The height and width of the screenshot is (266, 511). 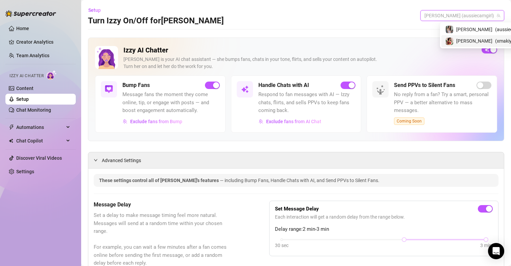 What do you see at coordinates (136, 85) in the screenshot?
I see `h5: Bump Fans` at bounding box center [136, 85].